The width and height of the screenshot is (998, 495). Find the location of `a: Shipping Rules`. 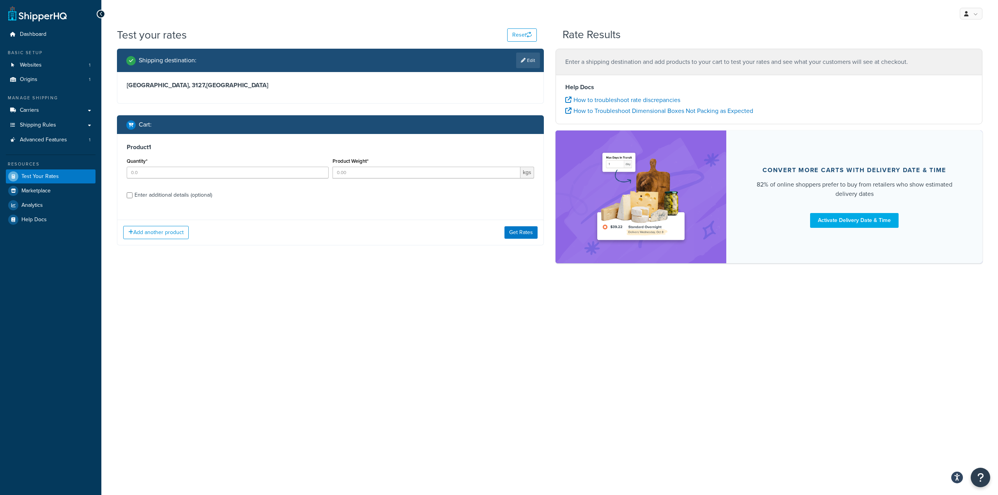

a: Shipping Rules is located at coordinates (51, 125).